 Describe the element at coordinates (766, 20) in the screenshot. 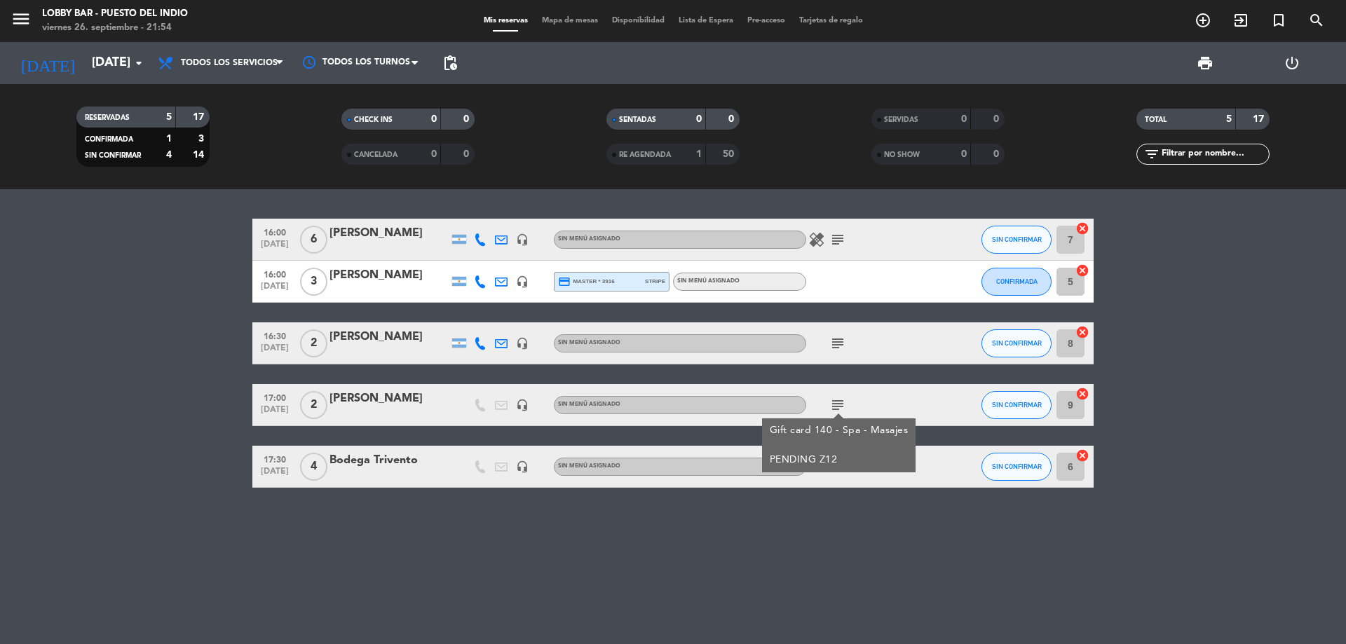

I see `span: Pre-acceso` at that location.